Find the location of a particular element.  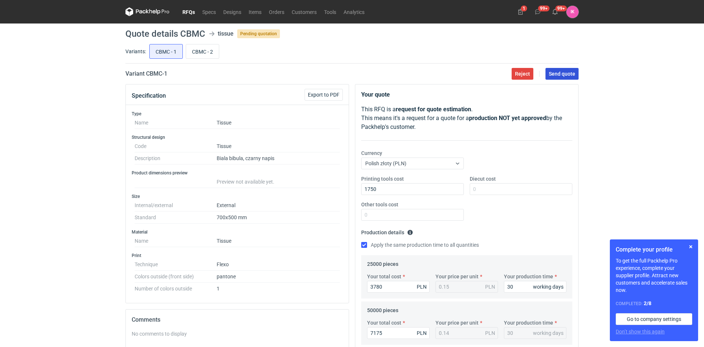

dt: Number of colors outside is located at coordinates (175, 287).